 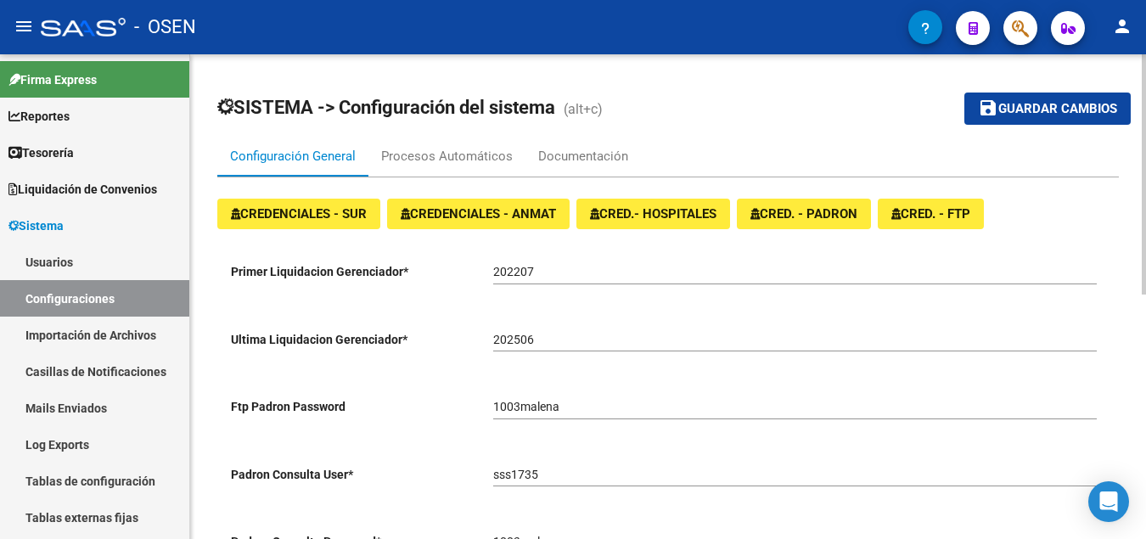 What do you see at coordinates (1058, 109) in the screenshot?
I see `span: Guardar cambios` at bounding box center [1058, 109].